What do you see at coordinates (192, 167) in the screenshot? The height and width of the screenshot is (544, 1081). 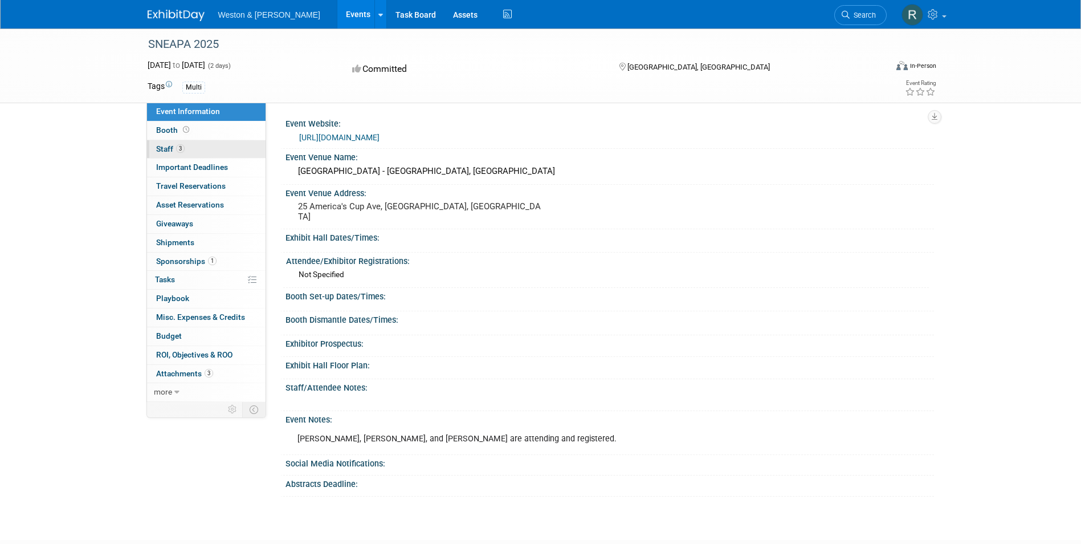 I see `span: Important Deadlines` at bounding box center [192, 167].